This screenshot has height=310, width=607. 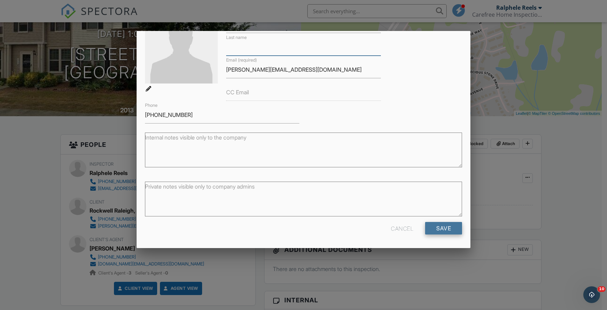 What do you see at coordinates (402, 229) in the screenshot?
I see `div: Cancel` at bounding box center [402, 229].